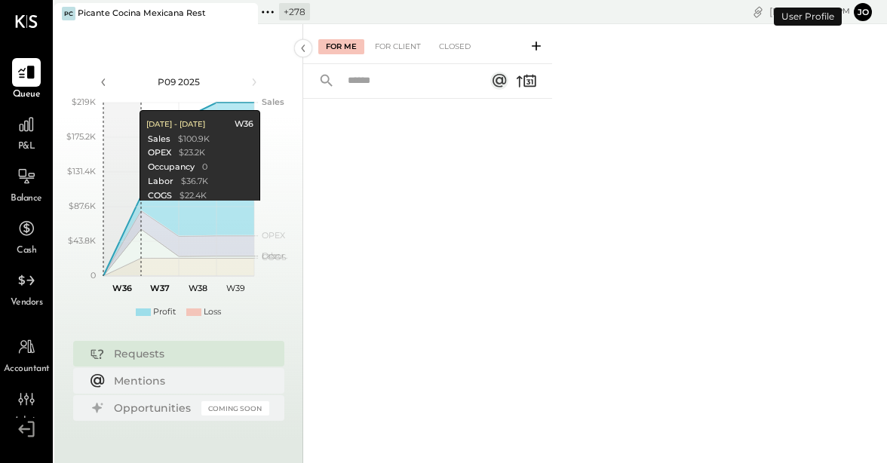 The width and height of the screenshot is (887, 463). I want to click on div: Sales, so click(159, 140).